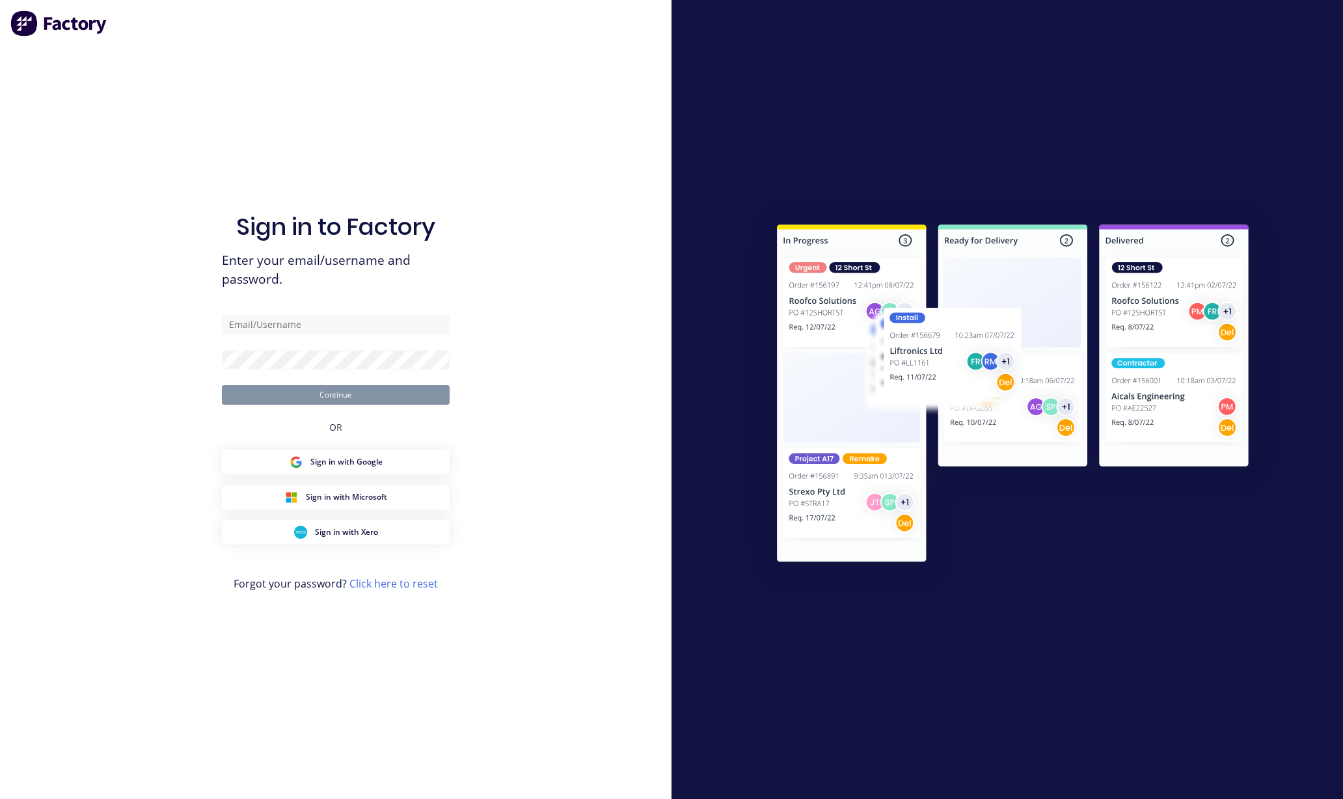 This screenshot has width=1343, height=799. I want to click on h1: Sign in to Factory, so click(336, 226).